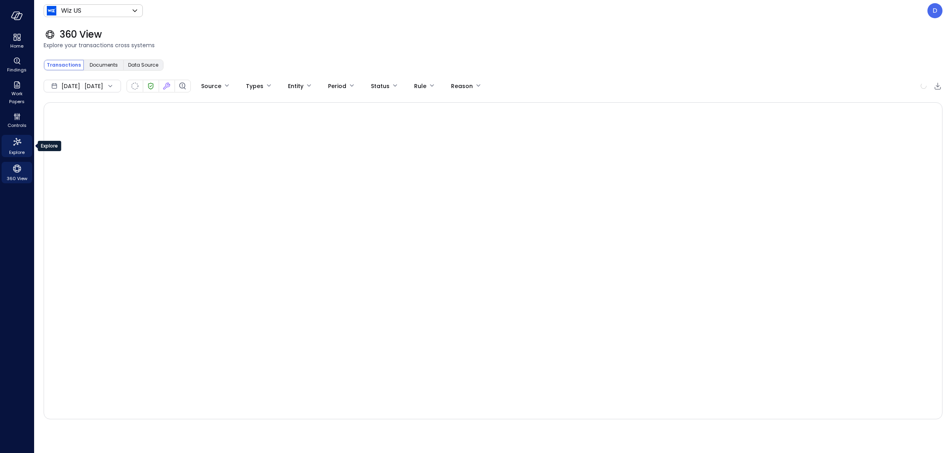  What do you see at coordinates (17, 173) in the screenshot?
I see `div: 360 View` at bounding box center [17, 173].